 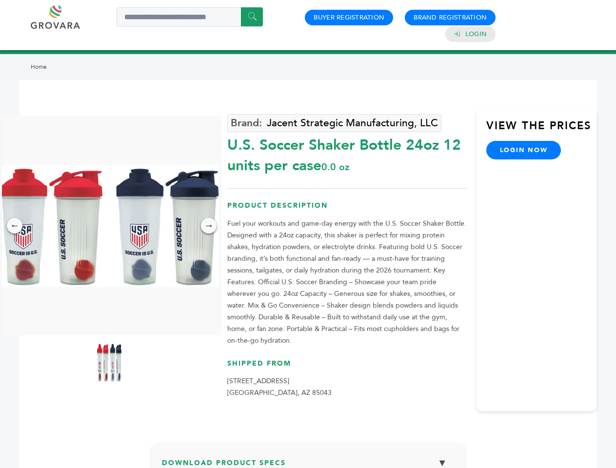 I want to click on h3: View the Prices, so click(x=541, y=130).